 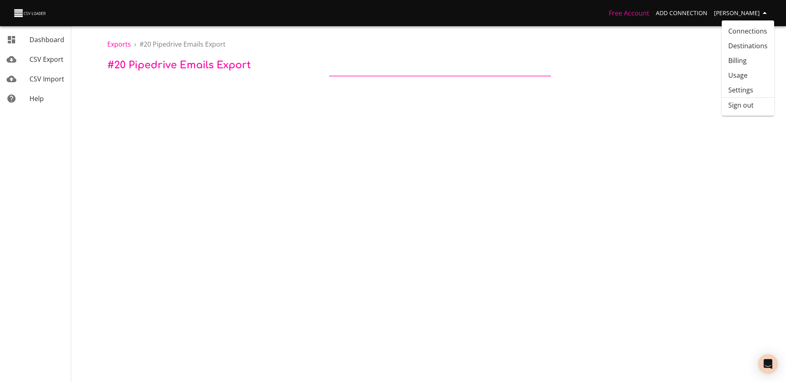 What do you see at coordinates (748, 31) in the screenshot?
I see `a: Connections` at bounding box center [748, 31].